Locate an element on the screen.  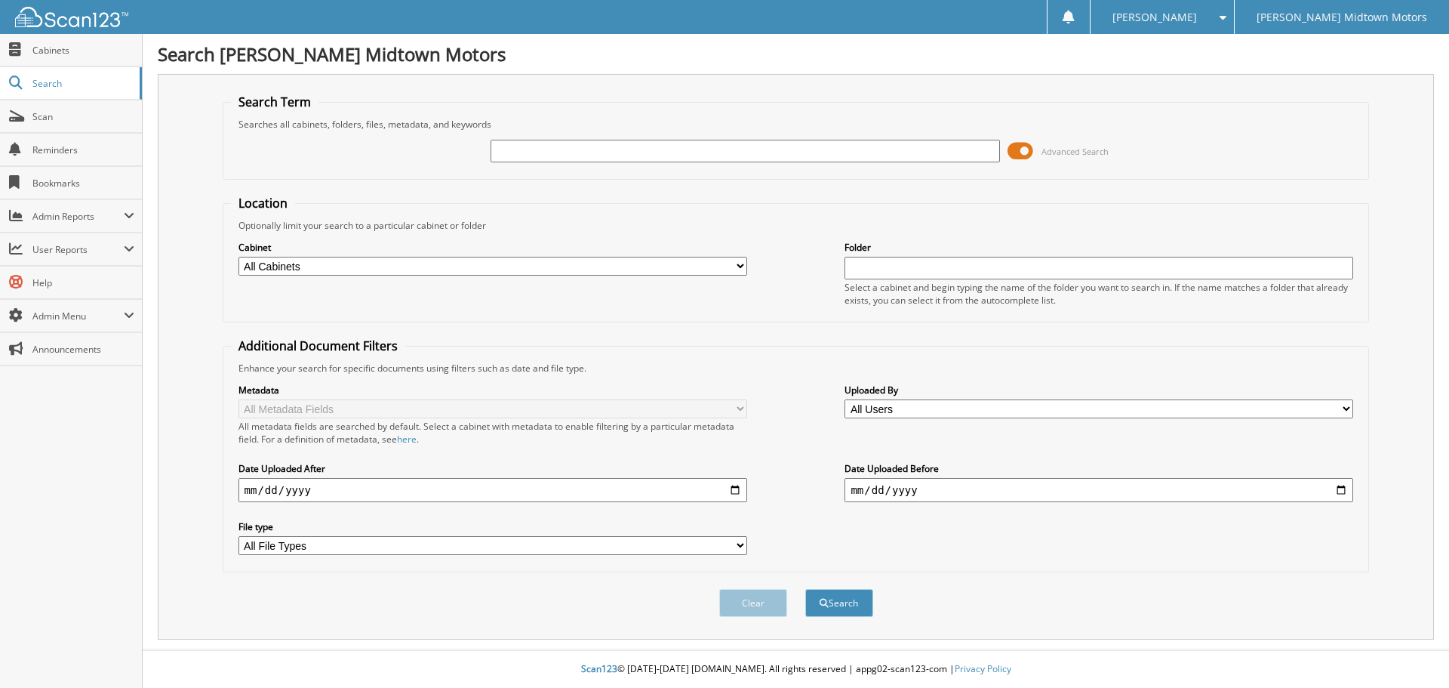
label: Metadata is located at coordinates (493, 389).